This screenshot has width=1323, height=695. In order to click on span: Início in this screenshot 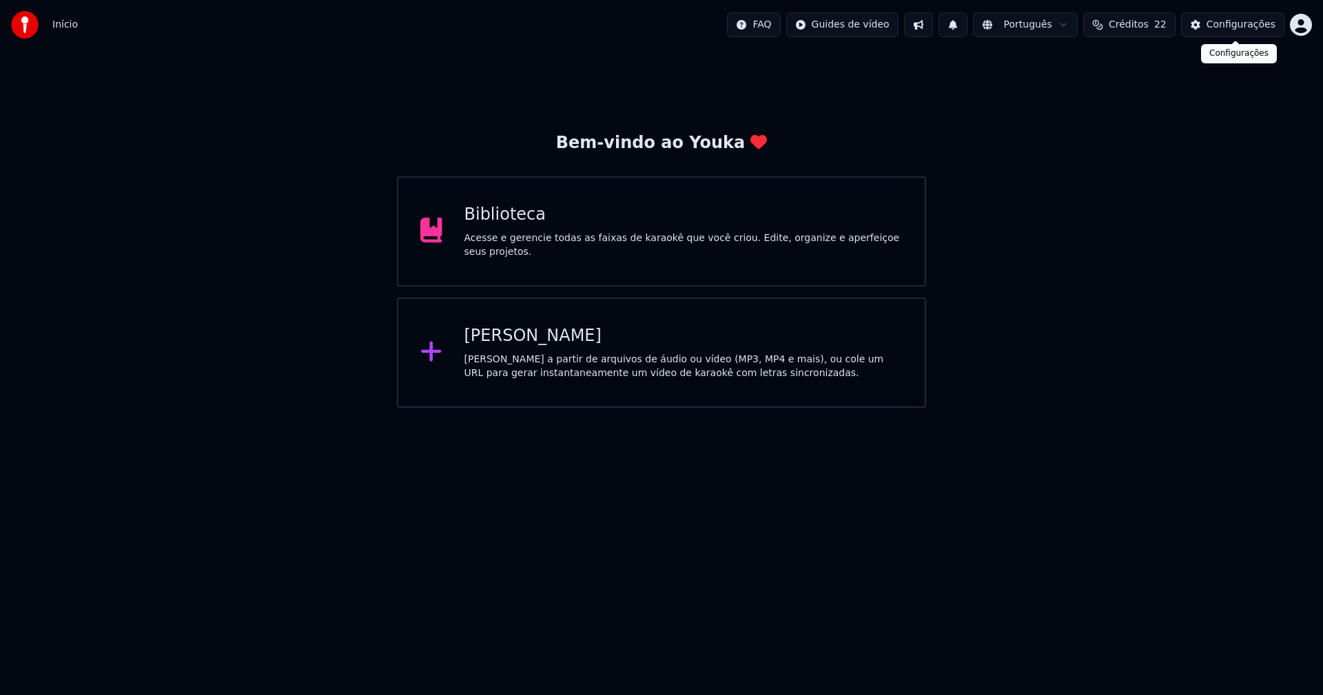, I will do `click(65, 25)`.